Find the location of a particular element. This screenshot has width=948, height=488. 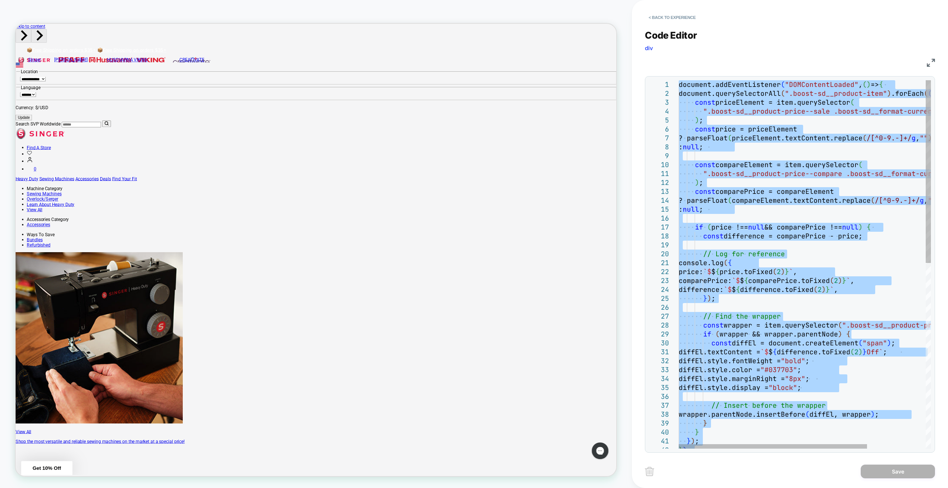

img: fullscreen is located at coordinates (931, 63).